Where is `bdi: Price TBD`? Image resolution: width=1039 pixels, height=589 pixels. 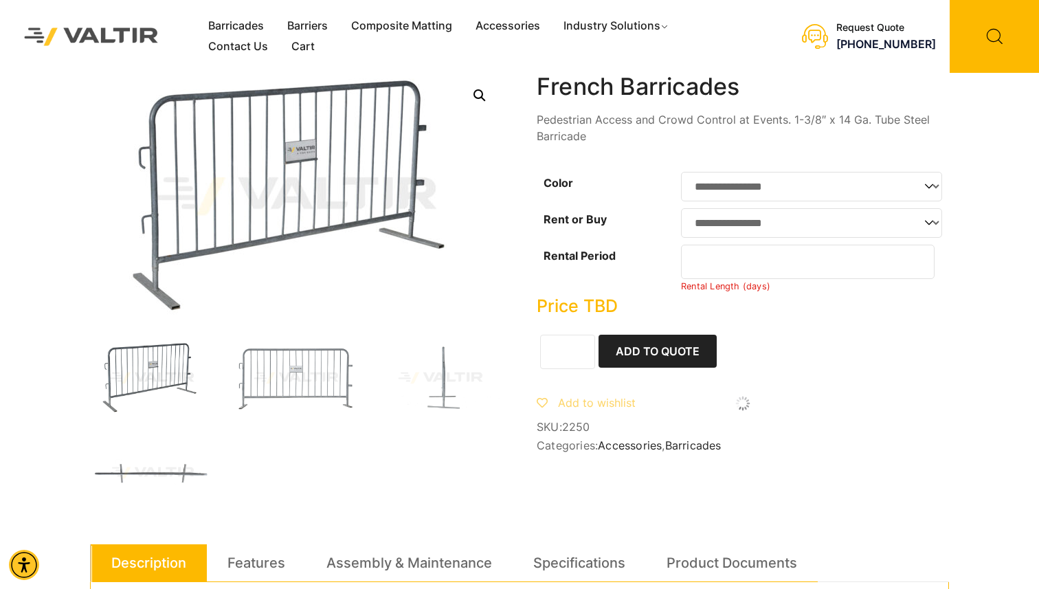
bdi: Price TBD is located at coordinates (577, 306).